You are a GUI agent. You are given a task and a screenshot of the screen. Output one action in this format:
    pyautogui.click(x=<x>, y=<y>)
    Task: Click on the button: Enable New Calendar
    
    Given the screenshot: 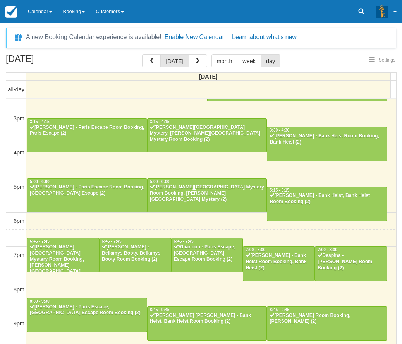 What is the action you would take?
    pyautogui.click(x=194, y=37)
    